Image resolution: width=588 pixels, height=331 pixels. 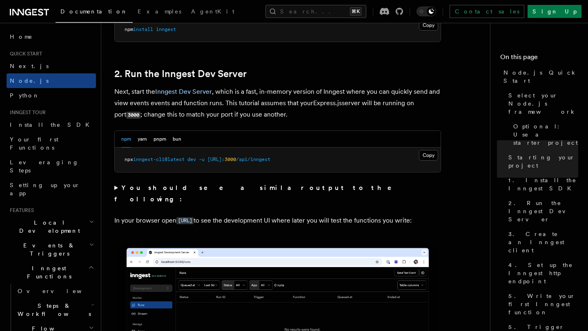 What do you see at coordinates (315, 11) in the screenshot?
I see `button: Search...⌘K` at bounding box center [315, 11].